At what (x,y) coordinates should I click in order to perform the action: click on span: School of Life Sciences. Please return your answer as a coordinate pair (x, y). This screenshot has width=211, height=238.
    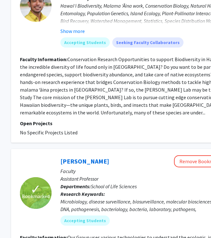
    Looking at the image, I should click on (114, 186).